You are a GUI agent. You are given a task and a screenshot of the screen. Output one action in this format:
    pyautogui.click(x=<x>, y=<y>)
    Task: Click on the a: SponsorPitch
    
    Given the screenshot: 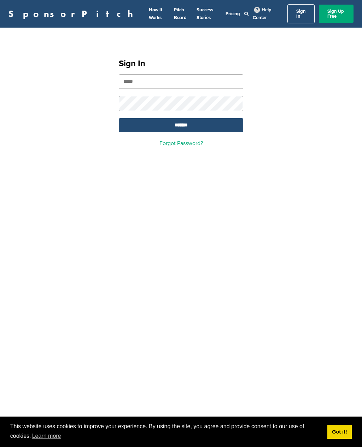 What is the action you would take?
    pyautogui.click(x=73, y=14)
    